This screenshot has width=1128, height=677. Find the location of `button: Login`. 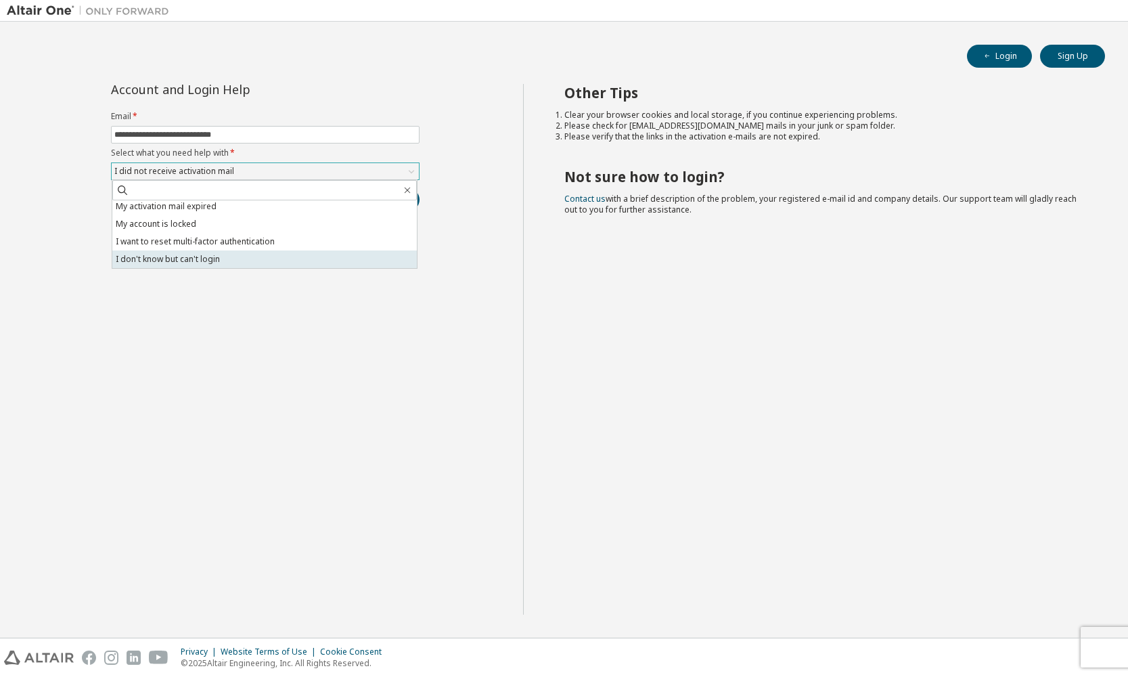

button: Login is located at coordinates (1000, 56).